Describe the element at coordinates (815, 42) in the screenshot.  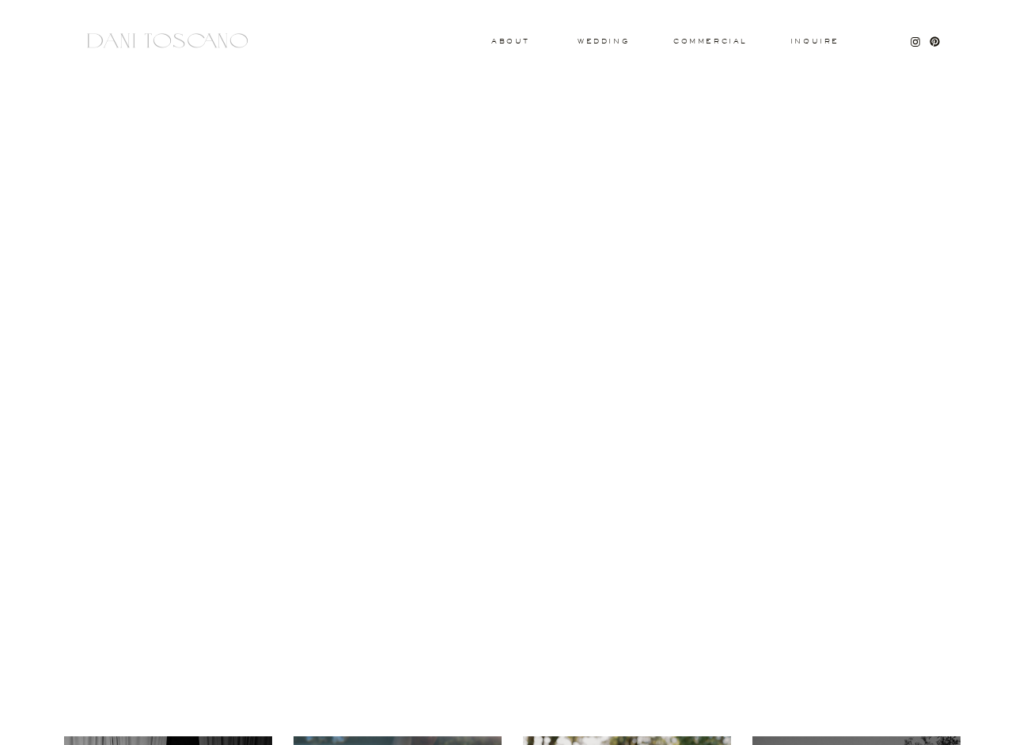
I see `h3: Inquire` at that location.